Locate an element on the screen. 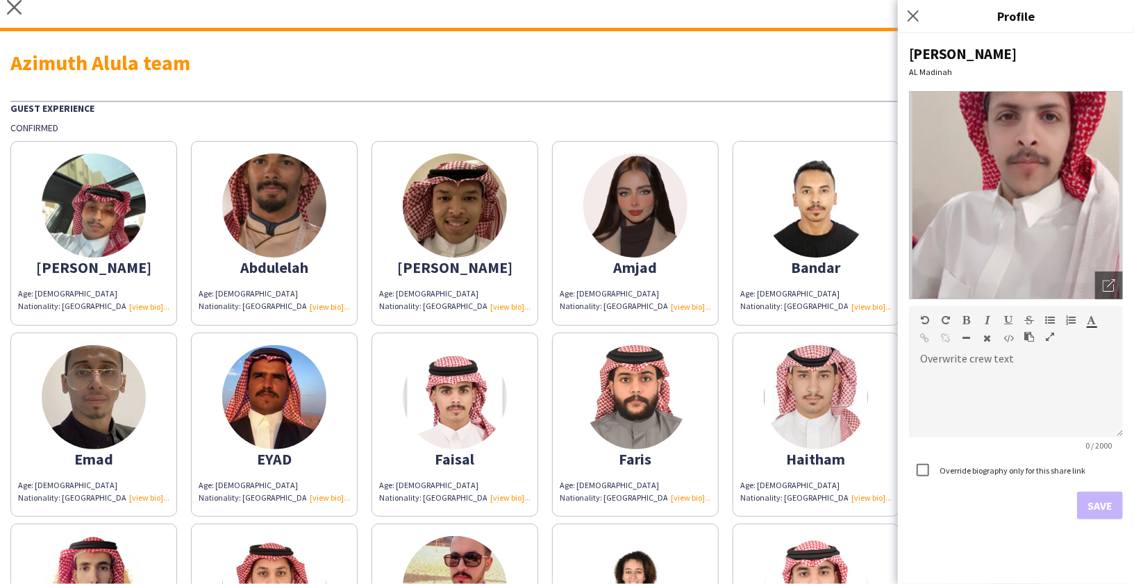  img: thumb-67822b0d7716e.png is located at coordinates (455, 397).